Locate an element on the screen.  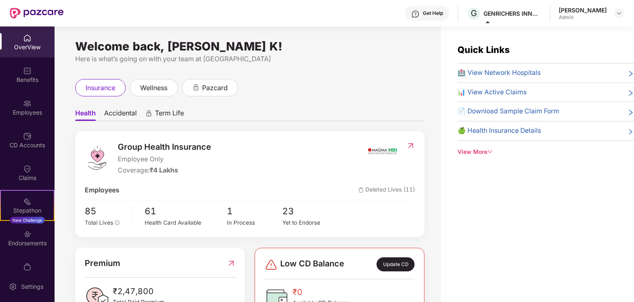
img: svg+xml;base64,PHN2ZyBpZD0iRGFuZ2VyLTMyeDMyIiB4bWxucz0iaHR0cDovL3d3dy53My5vcmcvMjAwMC9zdmciIHdpZH... is located at coordinates (271, 265).